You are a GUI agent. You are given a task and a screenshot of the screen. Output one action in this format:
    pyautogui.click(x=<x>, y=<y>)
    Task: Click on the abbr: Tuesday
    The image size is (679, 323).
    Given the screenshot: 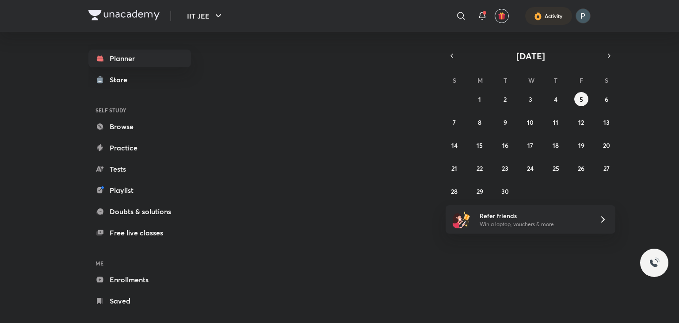 What is the action you would take?
    pyautogui.click(x=505, y=80)
    